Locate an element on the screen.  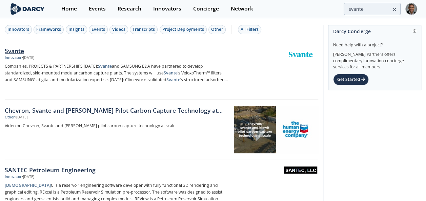
img: logo-wide.svg is located at coordinates (27, 9).